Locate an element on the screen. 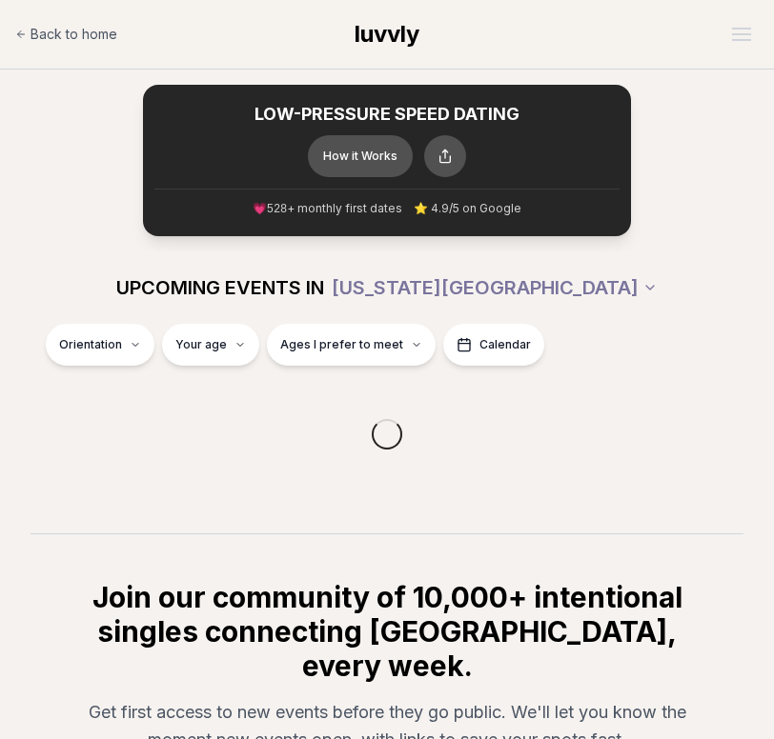  button: Orientation is located at coordinates (100, 345).